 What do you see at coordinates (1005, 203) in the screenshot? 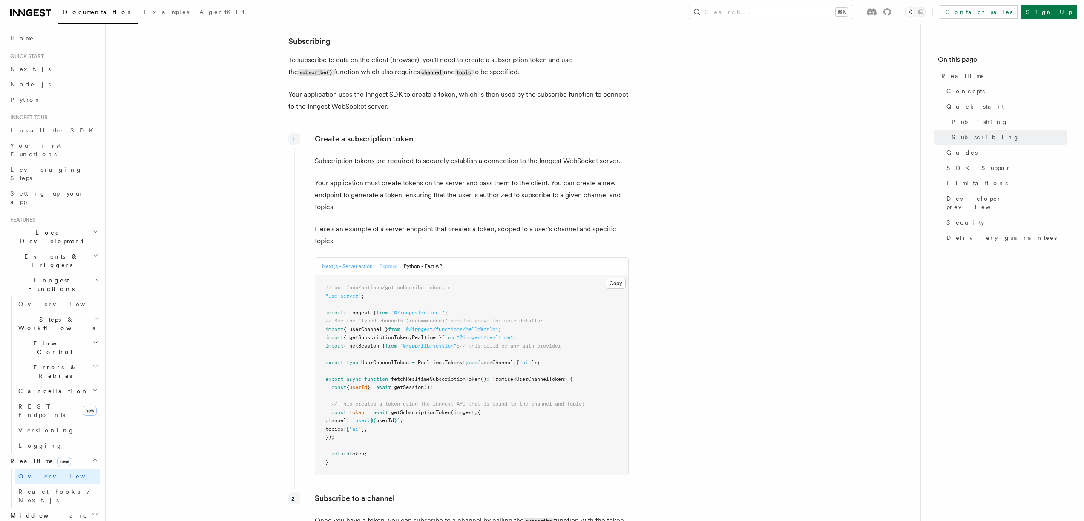
I see `a: Developer preview` at bounding box center [1005, 203].